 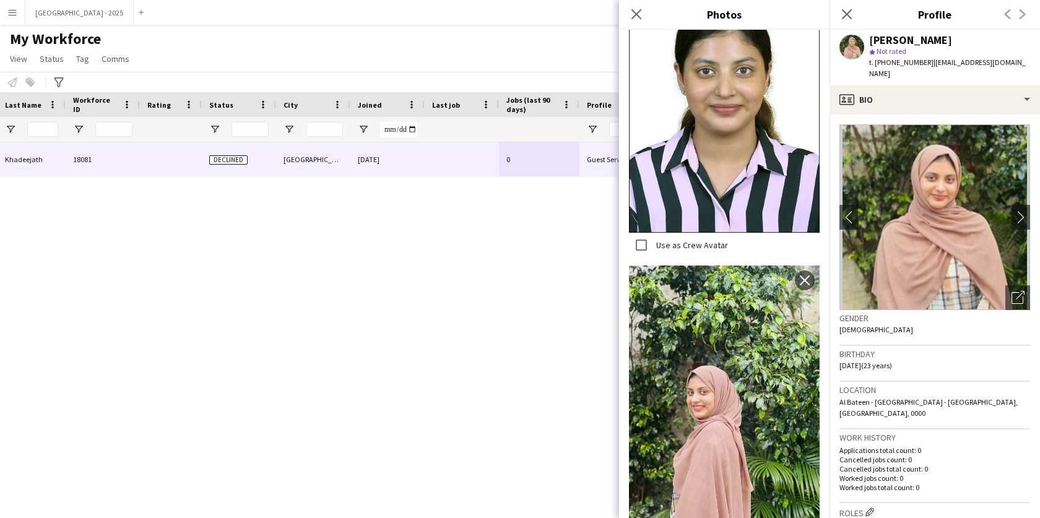 What do you see at coordinates (935, 217) in the screenshot?
I see `img: Crew avatar or photo` at bounding box center [935, 217].